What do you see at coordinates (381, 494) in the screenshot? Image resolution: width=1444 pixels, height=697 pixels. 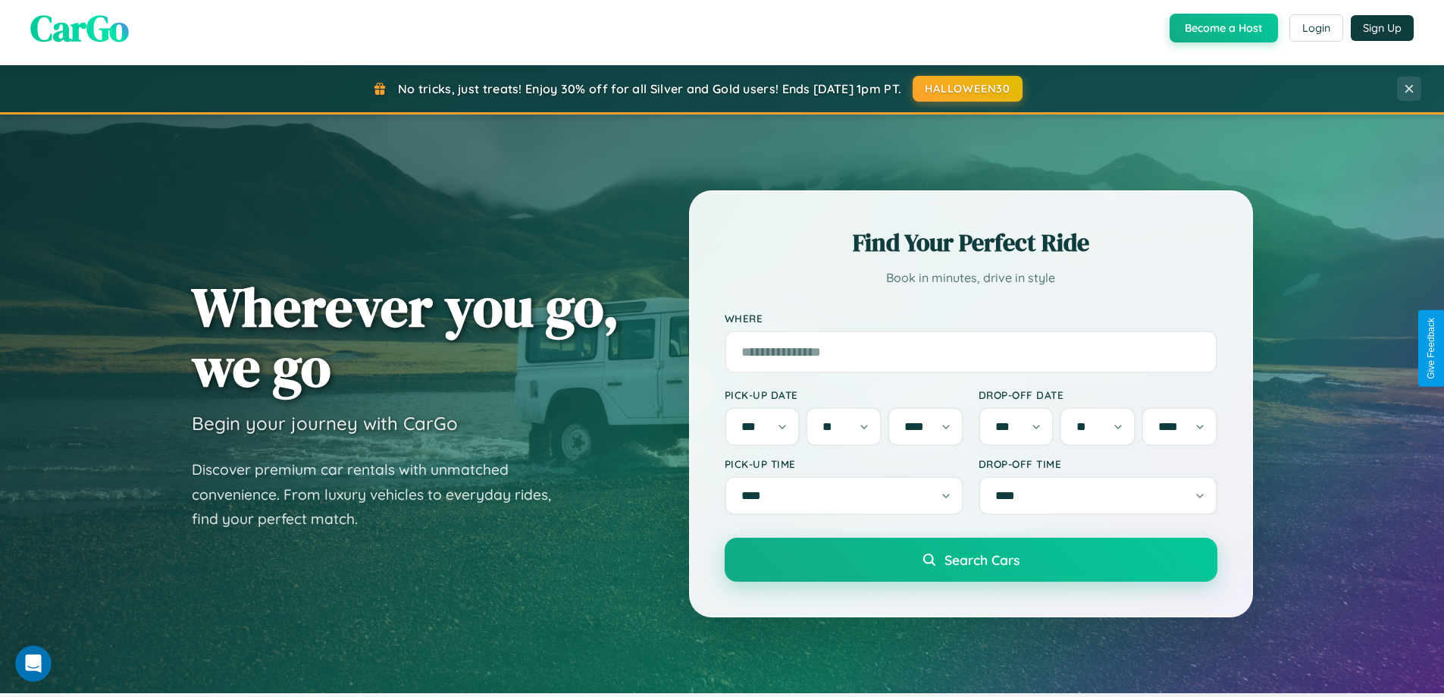 I see `p: Discover premium car rentals with unmatched convenience. From luxury vehicles to everyday rides, ...` at bounding box center [381, 494].